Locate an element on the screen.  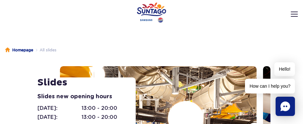
img: Open menu is located at coordinates (294, 14).